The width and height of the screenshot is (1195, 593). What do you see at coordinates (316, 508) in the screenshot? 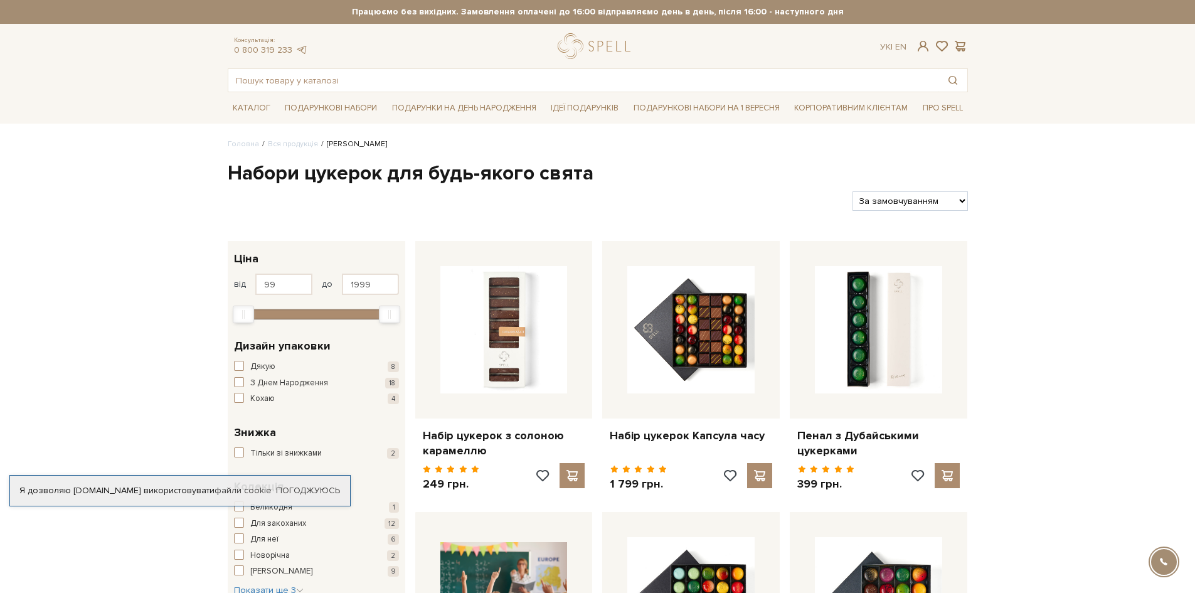
I see `button: Великодня 1` at bounding box center [316, 508].